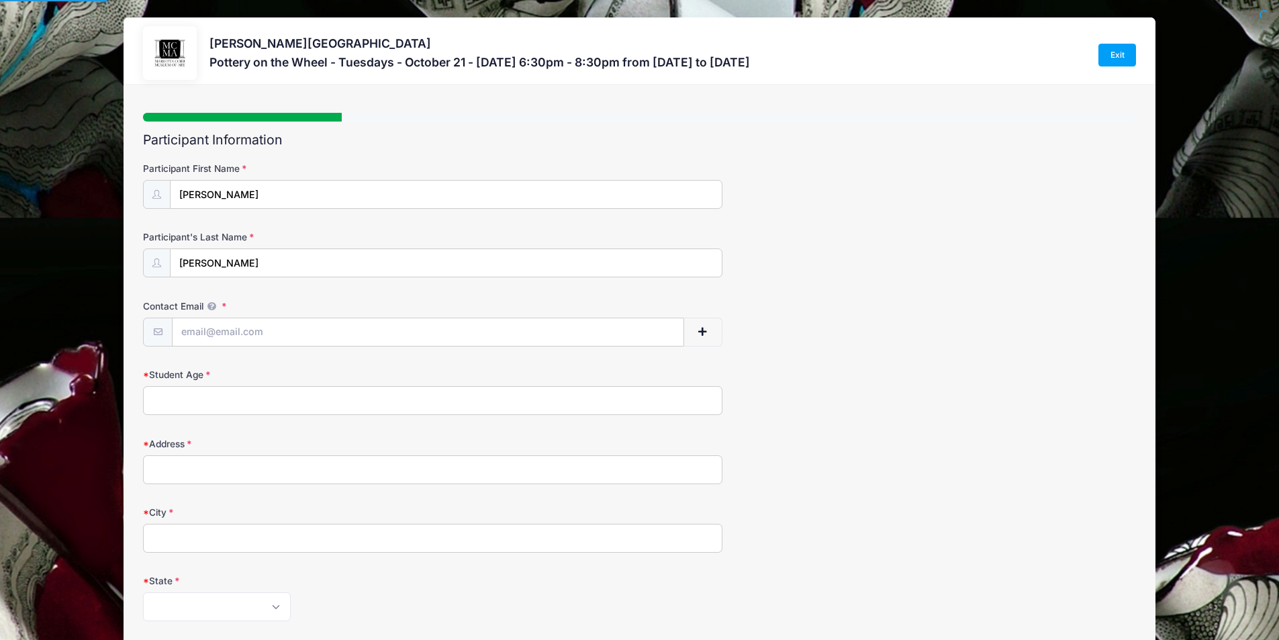  What do you see at coordinates (428, 332) in the screenshot?
I see `input: email@email.com` at bounding box center [428, 332].